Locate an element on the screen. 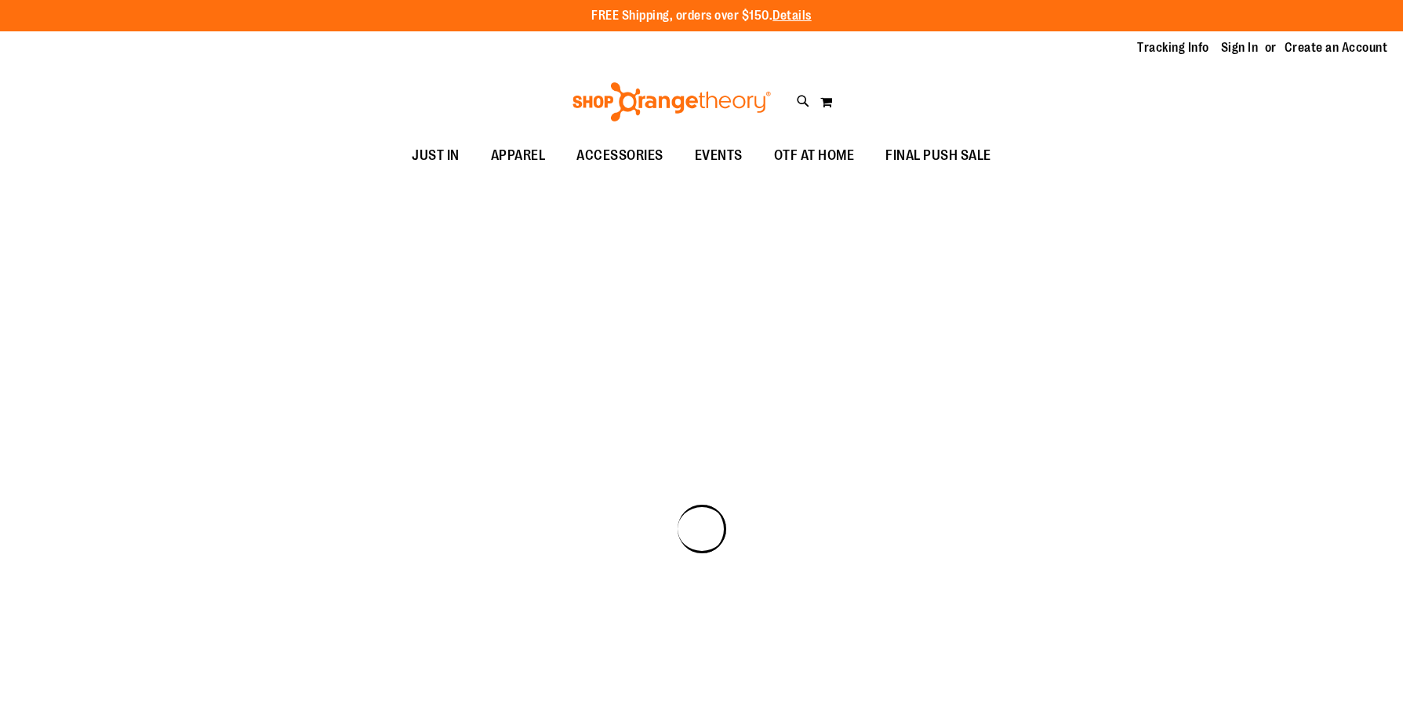  span: FINAL PUSH SALE is located at coordinates (938, 155).